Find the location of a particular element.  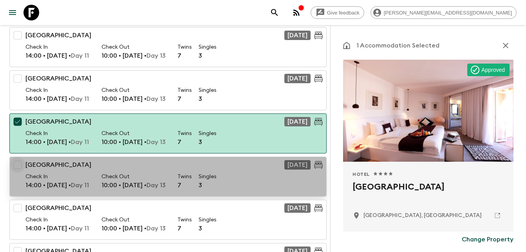

button: search adventures is located at coordinates (275, 13).